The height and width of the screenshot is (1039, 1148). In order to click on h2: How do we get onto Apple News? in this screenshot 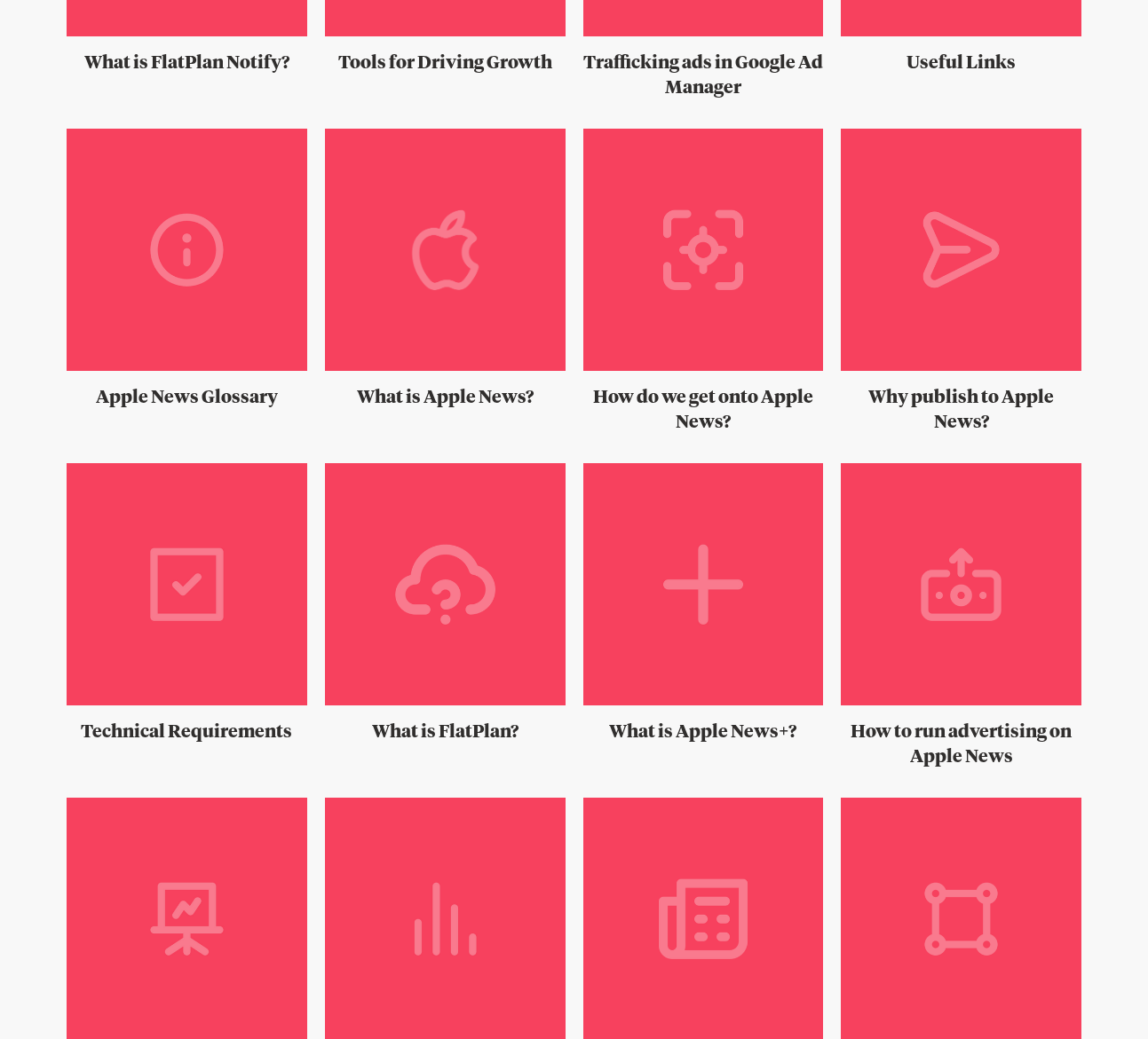, I will do `click(703, 410)`.